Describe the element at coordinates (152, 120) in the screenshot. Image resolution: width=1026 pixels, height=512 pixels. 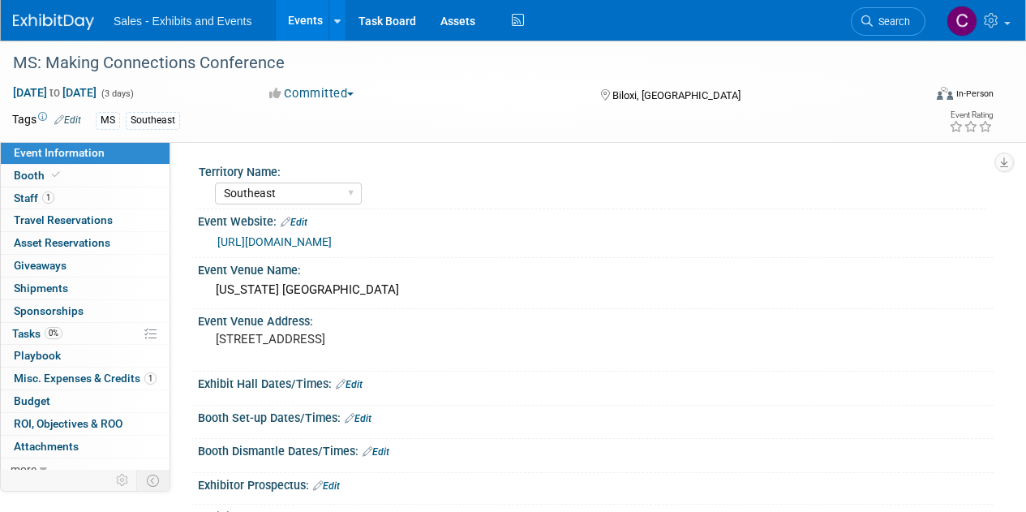
I see `div: Southeast` at that location.